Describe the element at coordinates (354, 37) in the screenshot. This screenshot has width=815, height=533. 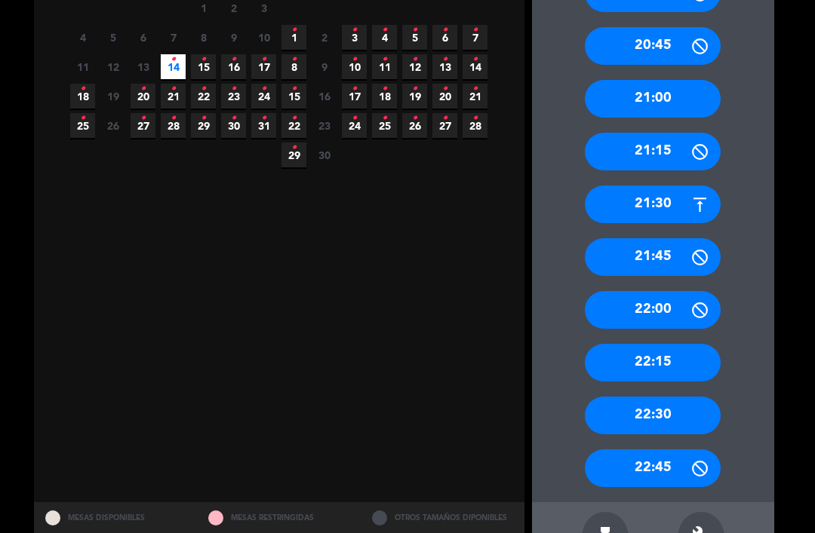
I see `span: 3` at that location.